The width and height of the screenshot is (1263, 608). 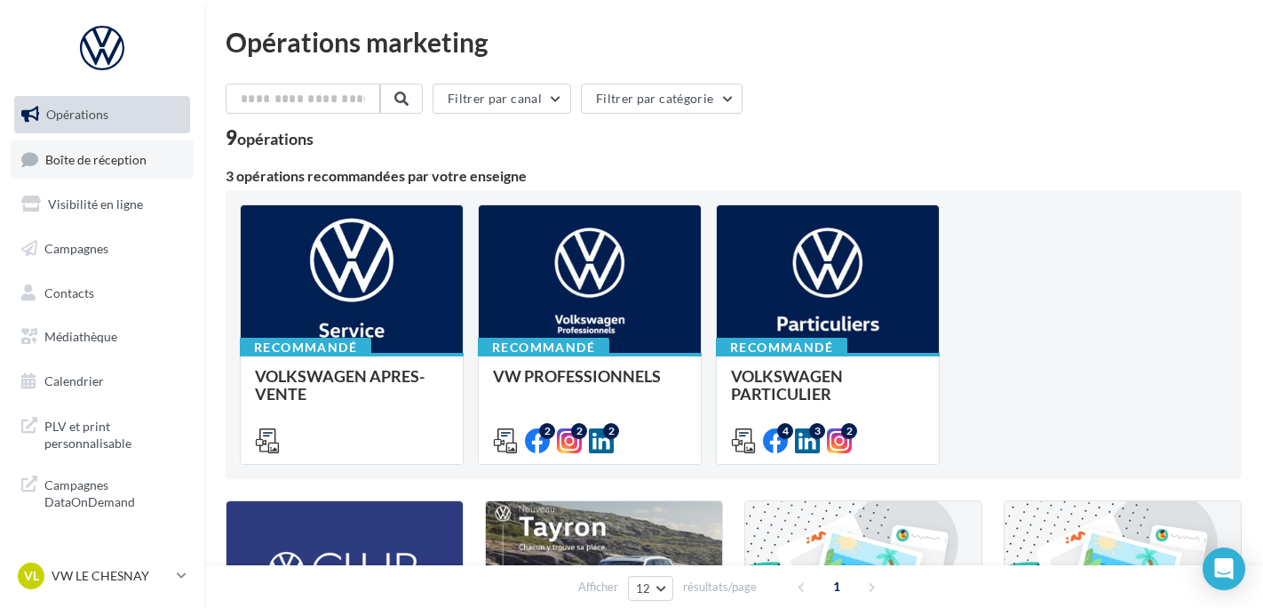 I want to click on div: opérations, so click(x=275, y=139).